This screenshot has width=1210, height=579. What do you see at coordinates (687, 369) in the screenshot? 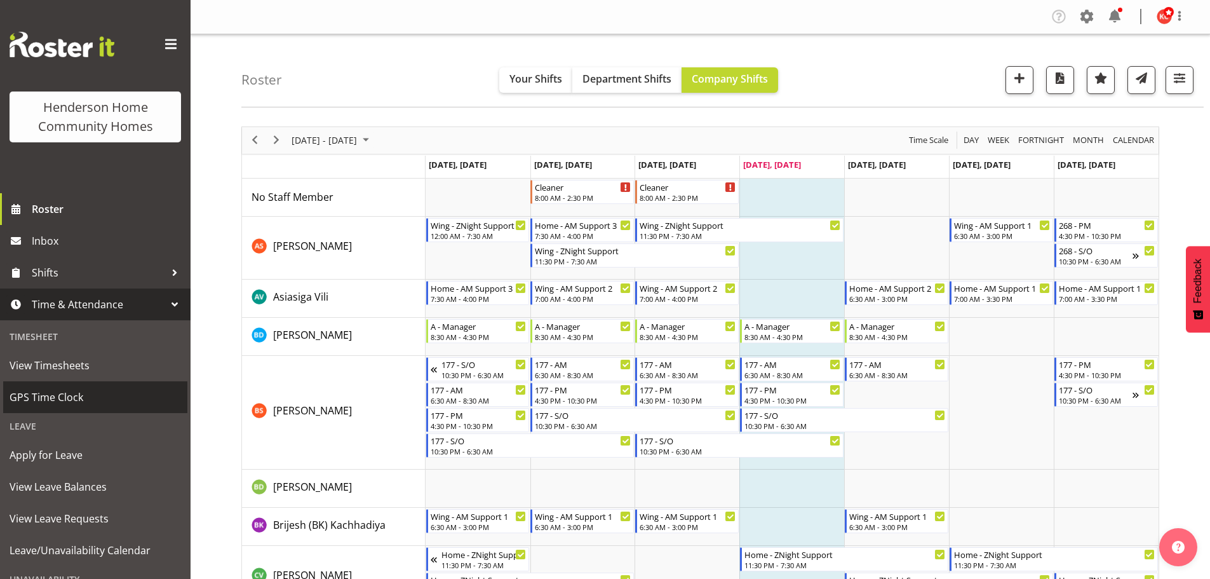
I see `div: Billie Sothern"s event - 177 - AM Begin From Wednesday, September 17, 2025 at 6:30:00 AM GMT+12:0...` at bounding box center [687, 369].